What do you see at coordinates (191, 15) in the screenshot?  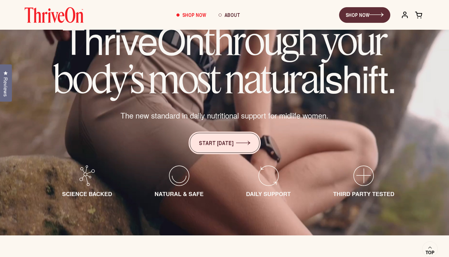 I see `a: Shop Now` at bounding box center [191, 15].